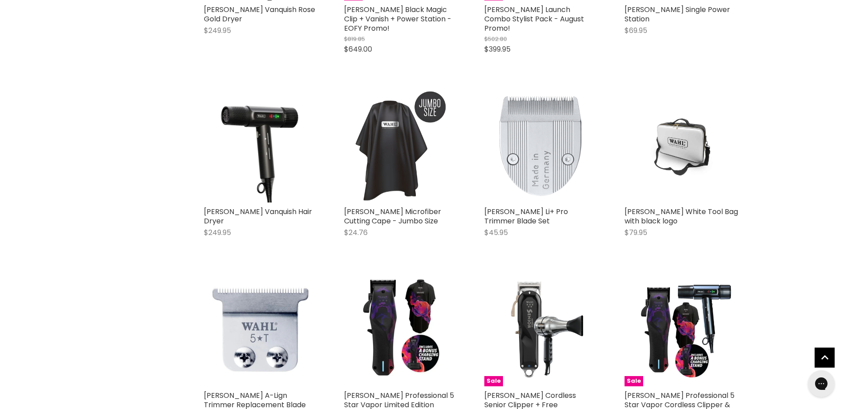 The height and width of the screenshot is (409, 848). I want to click on img: Wahl A-Lign Trimmer Replacement Blade, so click(260, 330).